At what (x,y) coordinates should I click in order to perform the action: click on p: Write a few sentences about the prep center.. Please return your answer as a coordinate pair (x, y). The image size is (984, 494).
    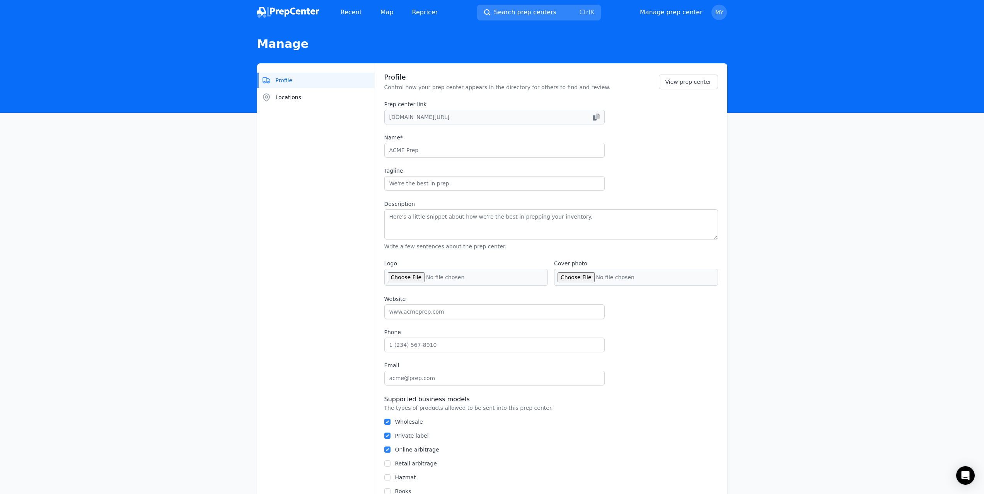
    Looking at the image, I should click on (551, 247).